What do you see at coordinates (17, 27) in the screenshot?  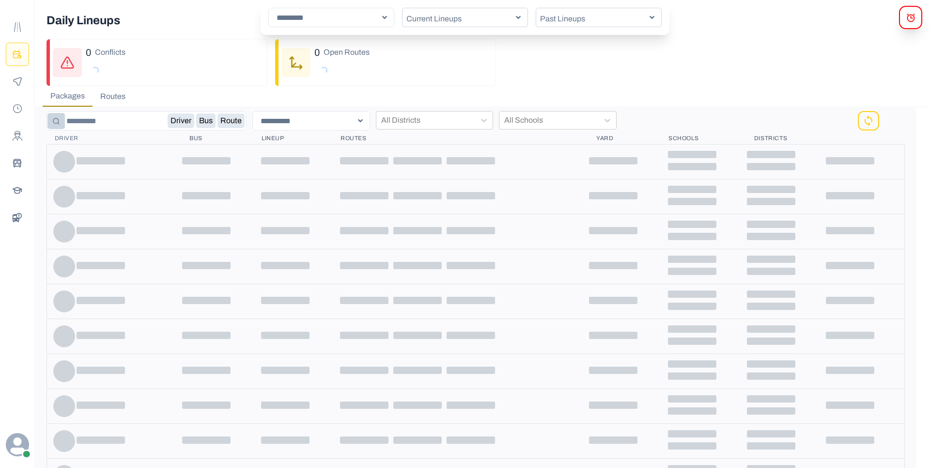 I see `a: Route Templates` at bounding box center [17, 27].